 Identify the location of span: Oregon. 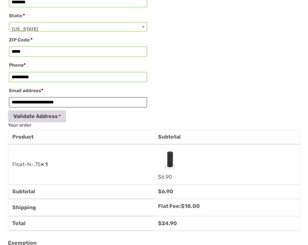
(78, 29).